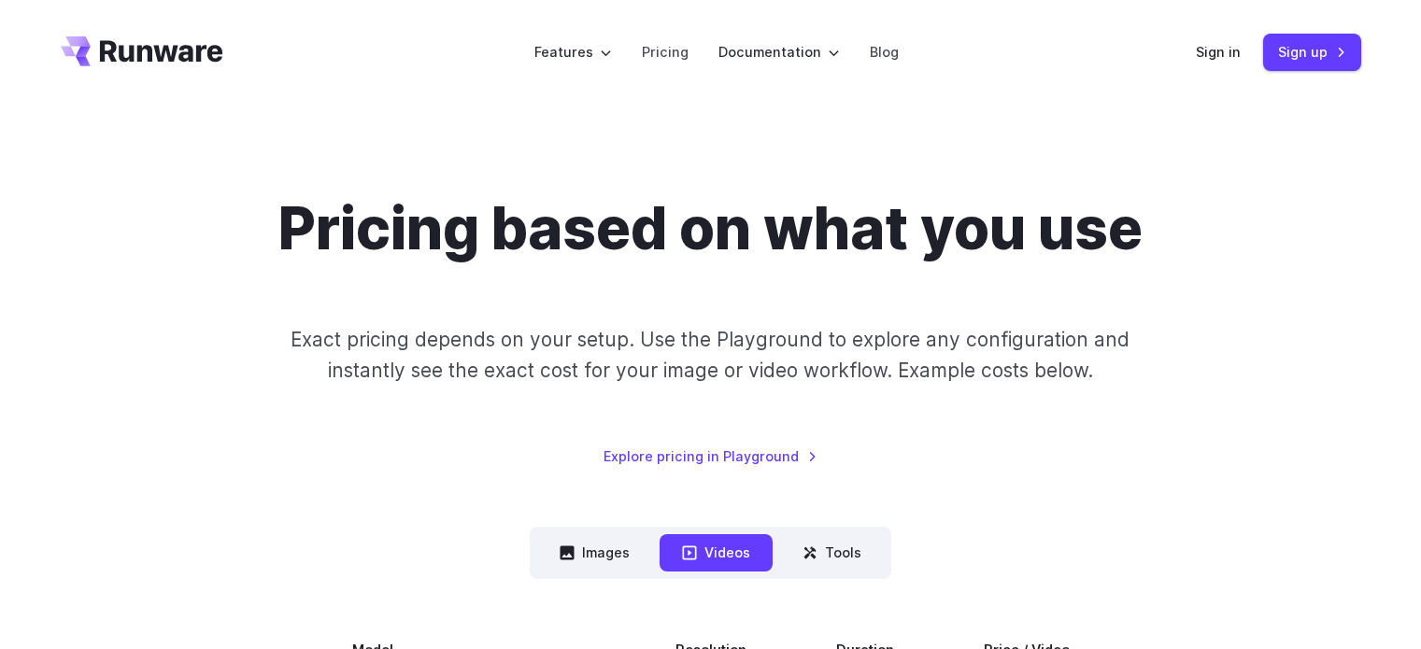 This screenshot has width=1421, height=649. Describe the element at coordinates (1218, 51) in the screenshot. I see `a: Sign in` at that location.